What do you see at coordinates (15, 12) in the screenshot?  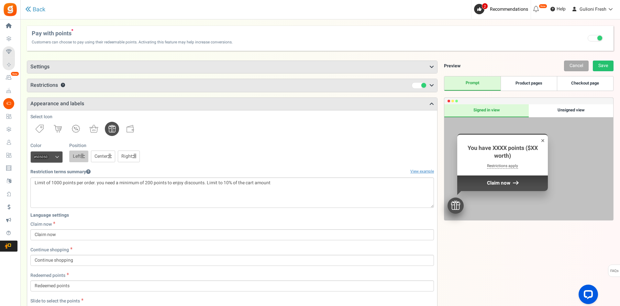 I see `button: Open LiveChat chat widget` at bounding box center [15, 12].